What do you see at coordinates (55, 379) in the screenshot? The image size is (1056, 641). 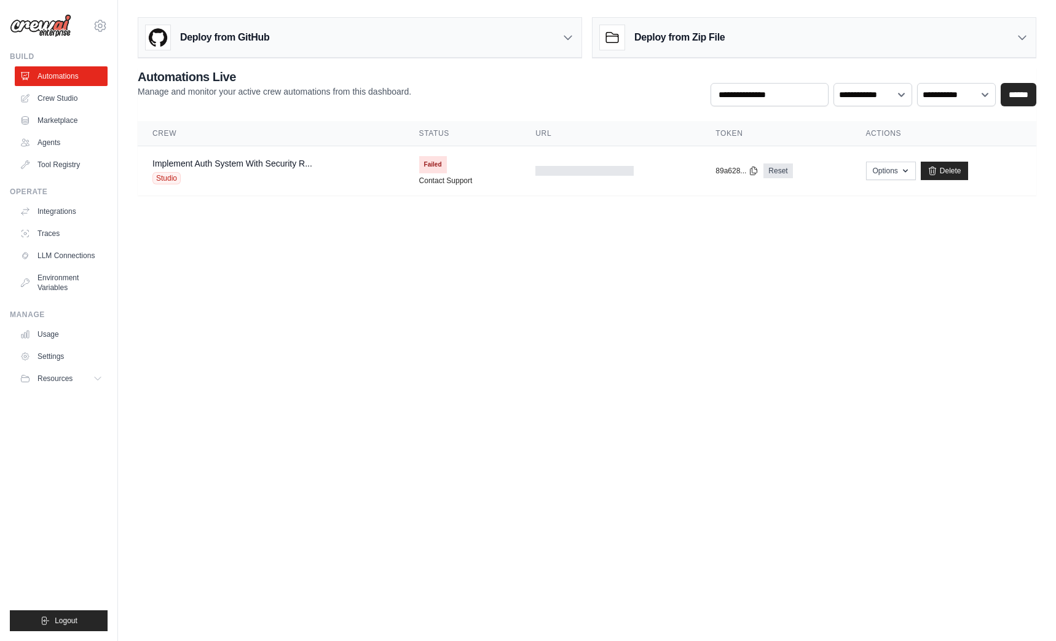 I see `span: Resources` at bounding box center [55, 379].